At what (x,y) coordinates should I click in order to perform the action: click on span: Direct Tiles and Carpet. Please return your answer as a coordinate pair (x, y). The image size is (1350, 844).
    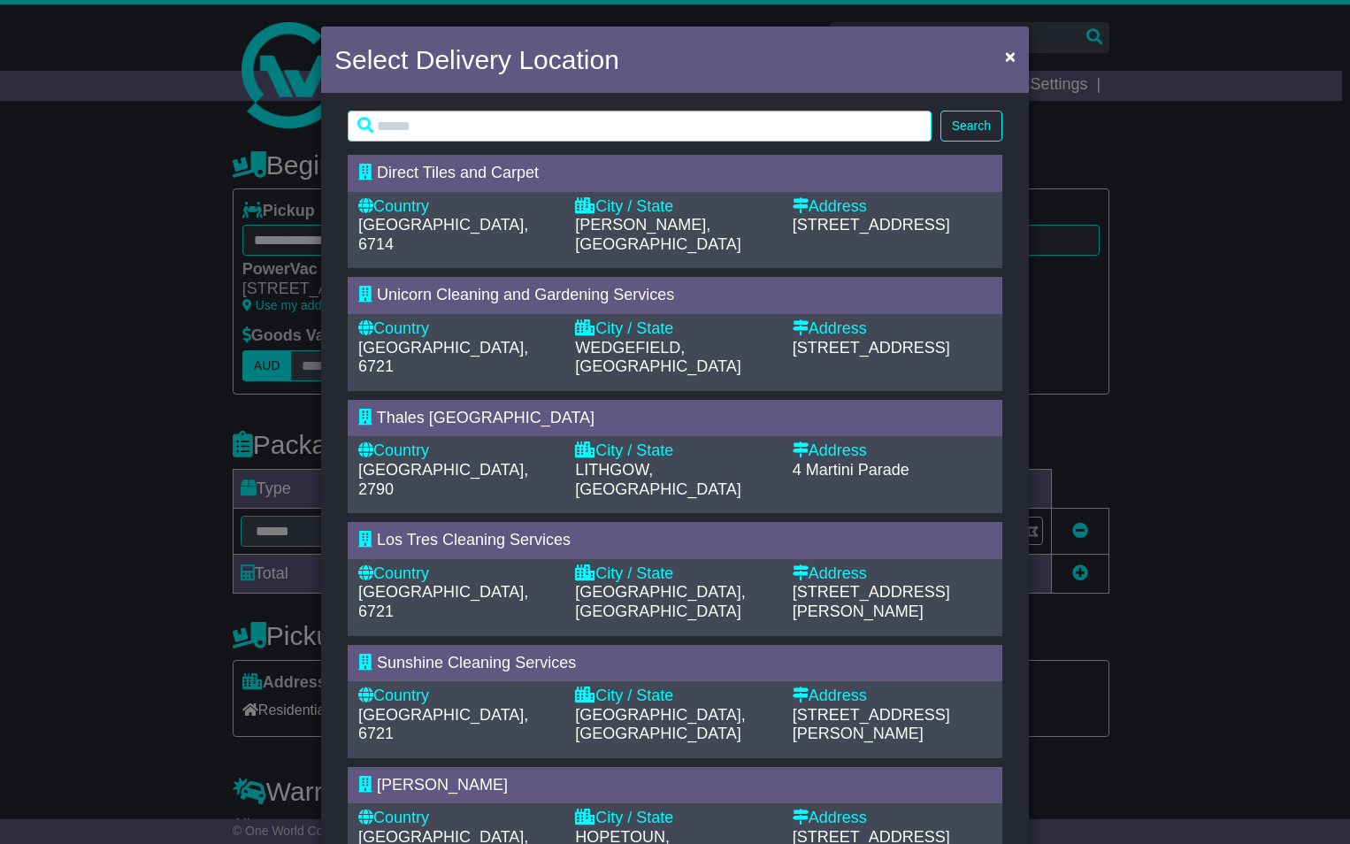
    Looking at the image, I should click on (457, 173).